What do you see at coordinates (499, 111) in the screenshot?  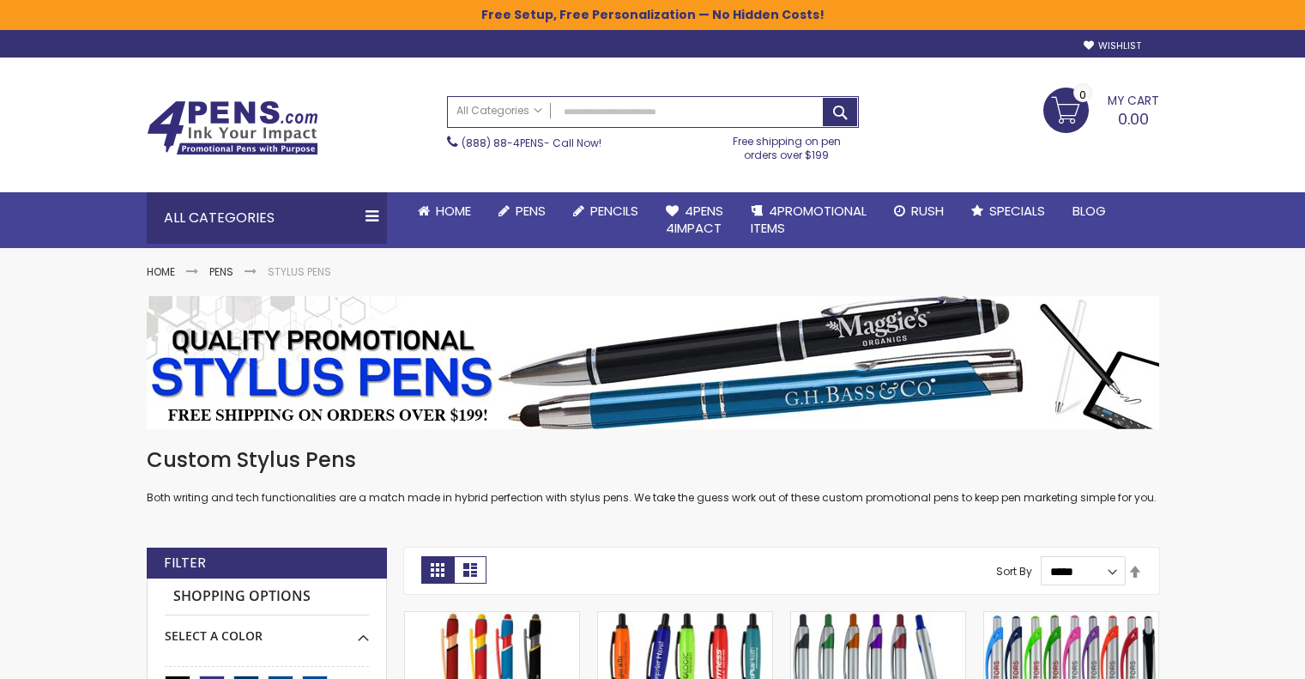 I see `span: All Categories` at bounding box center [499, 111].